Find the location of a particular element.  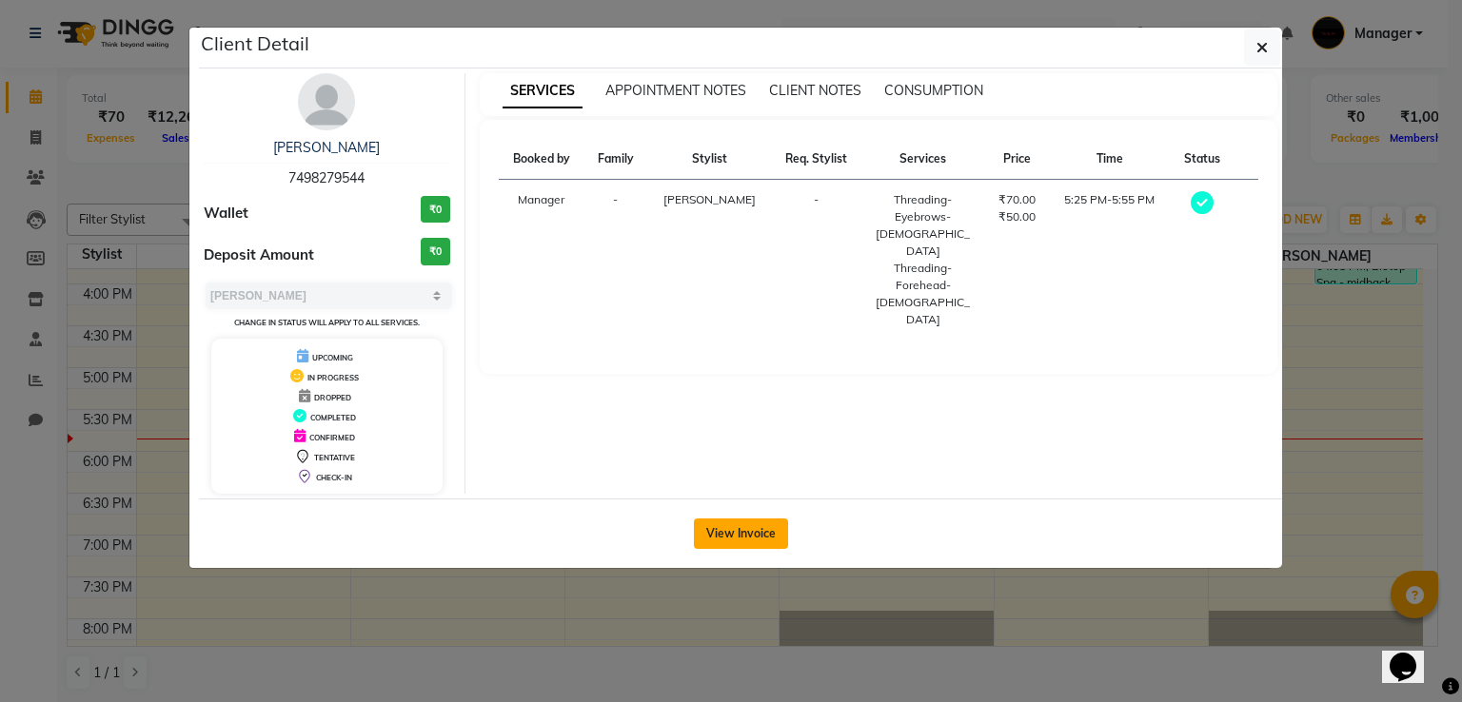

span: IN PROGRESS is located at coordinates (333, 378).